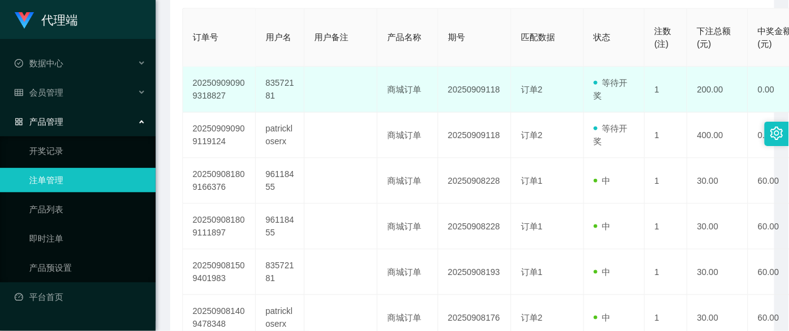 This screenshot has height=331, width=789. What do you see at coordinates (331, 37) in the screenshot?
I see `span: 用户备注` at bounding box center [331, 37].